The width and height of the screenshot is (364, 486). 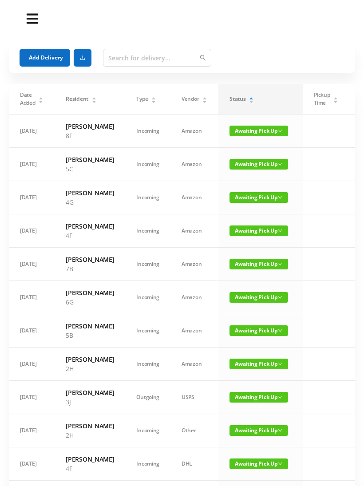 I want to click on p: 5B, so click(x=90, y=335).